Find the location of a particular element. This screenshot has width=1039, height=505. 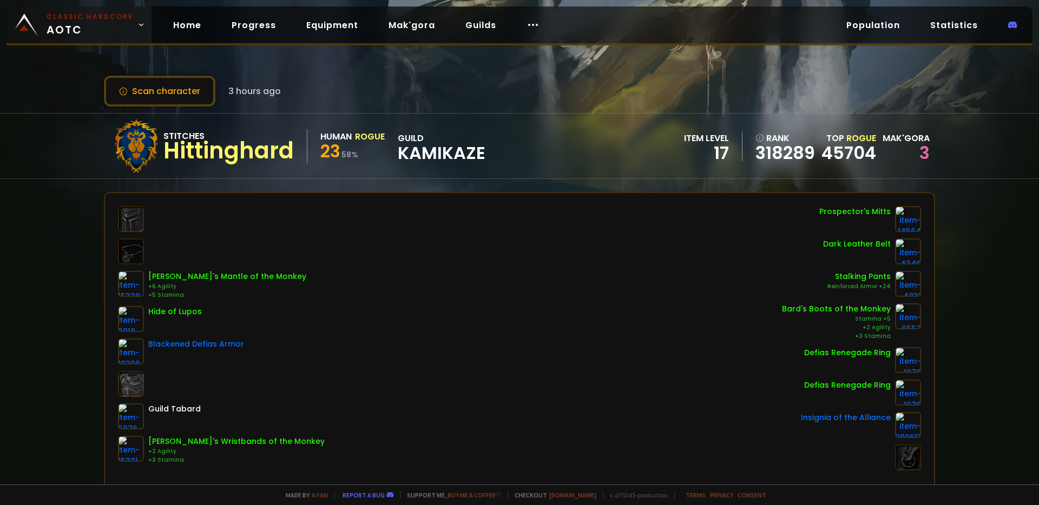

img: item-3018 is located at coordinates (131, 319).